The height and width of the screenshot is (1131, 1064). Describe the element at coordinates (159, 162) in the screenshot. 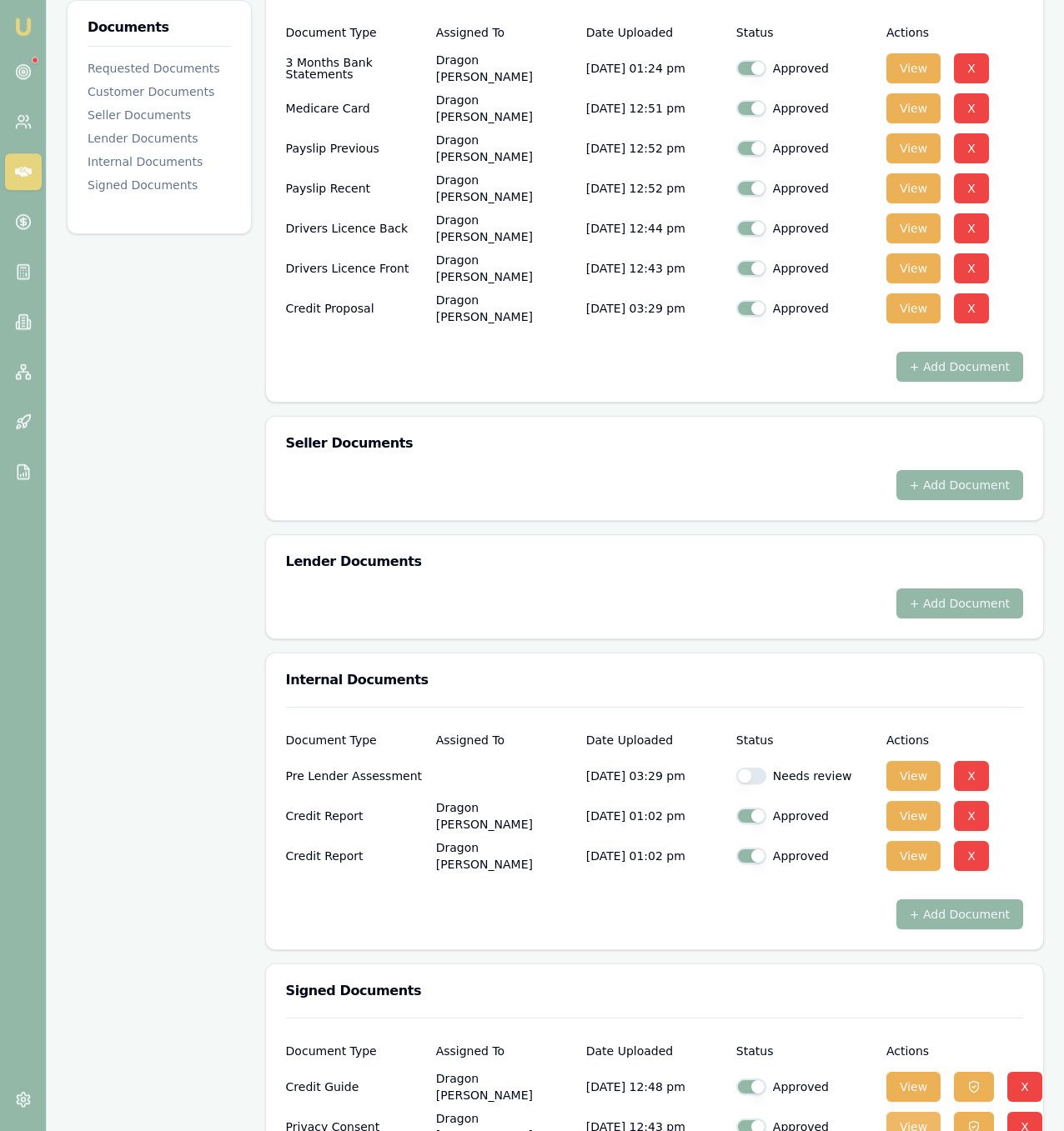

I see `div: Internal Documents` at that location.